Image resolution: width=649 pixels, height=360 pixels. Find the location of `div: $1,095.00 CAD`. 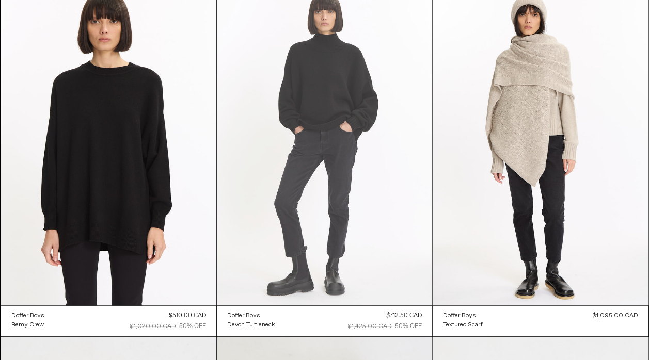

div: $1,095.00 CAD is located at coordinates (616, 316).